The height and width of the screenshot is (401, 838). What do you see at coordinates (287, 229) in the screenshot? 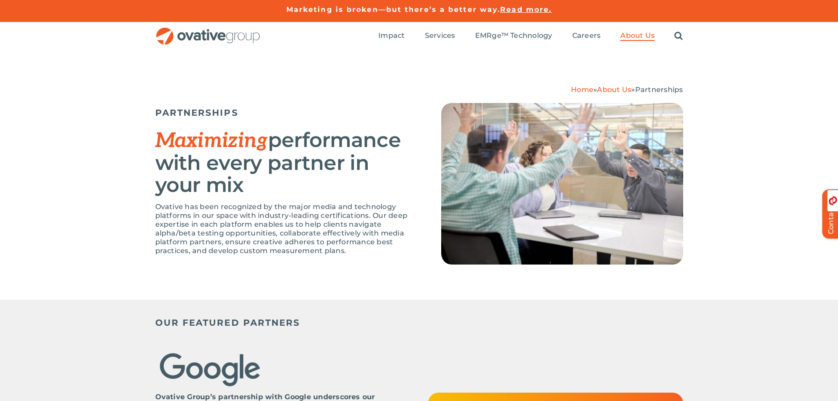
I see `p: Ovative has been recognized by the major media and technology platforms in our space with industr...` at bounding box center [287, 229].